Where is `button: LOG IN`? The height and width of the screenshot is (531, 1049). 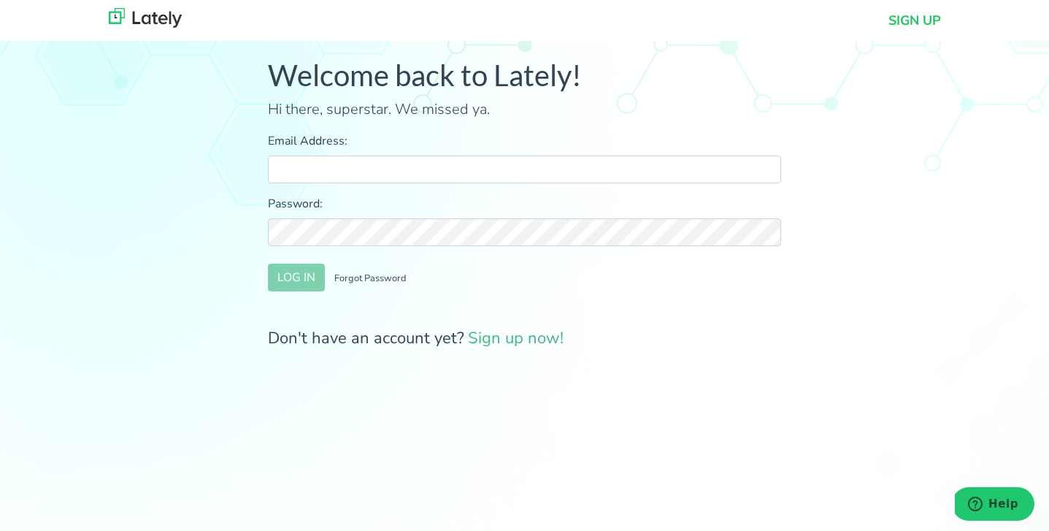 button: LOG IN is located at coordinates (296, 277).